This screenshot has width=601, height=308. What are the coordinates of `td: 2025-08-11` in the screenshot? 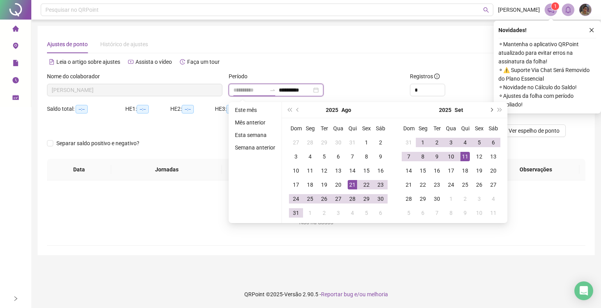 It's located at (310, 171).